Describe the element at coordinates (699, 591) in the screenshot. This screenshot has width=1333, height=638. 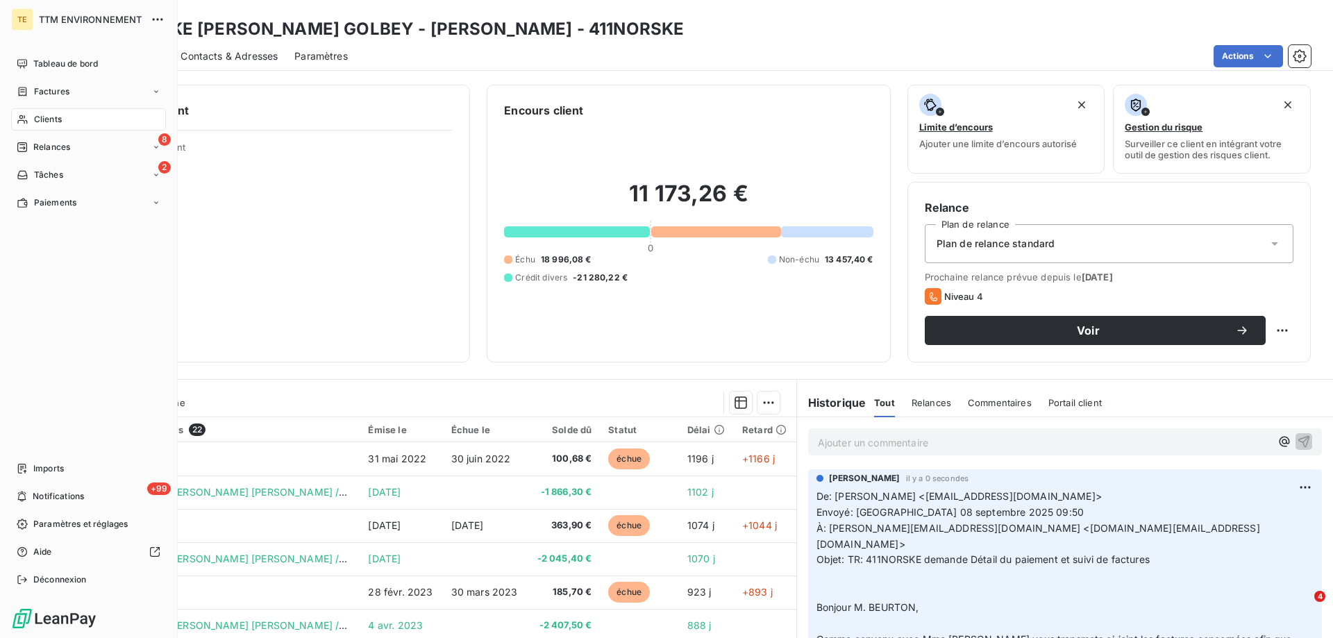
I see `span: 923 j` at that location.